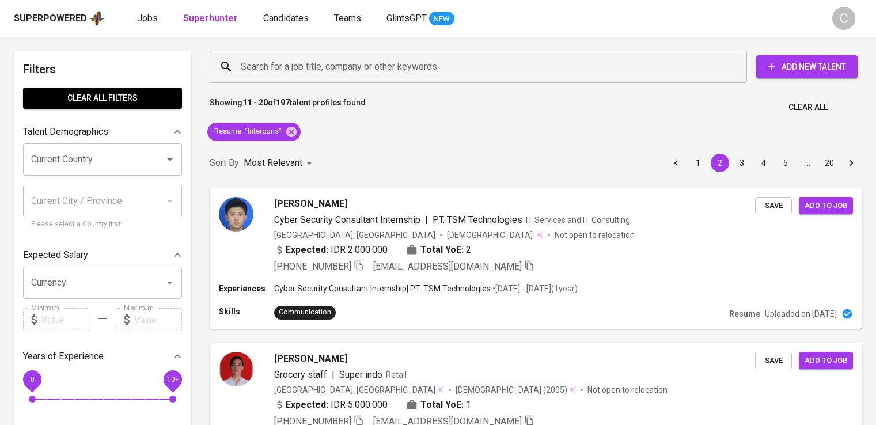  Describe the element at coordinates (301, 374) in the screenshot. I see `span: Grocery staff` at that location.